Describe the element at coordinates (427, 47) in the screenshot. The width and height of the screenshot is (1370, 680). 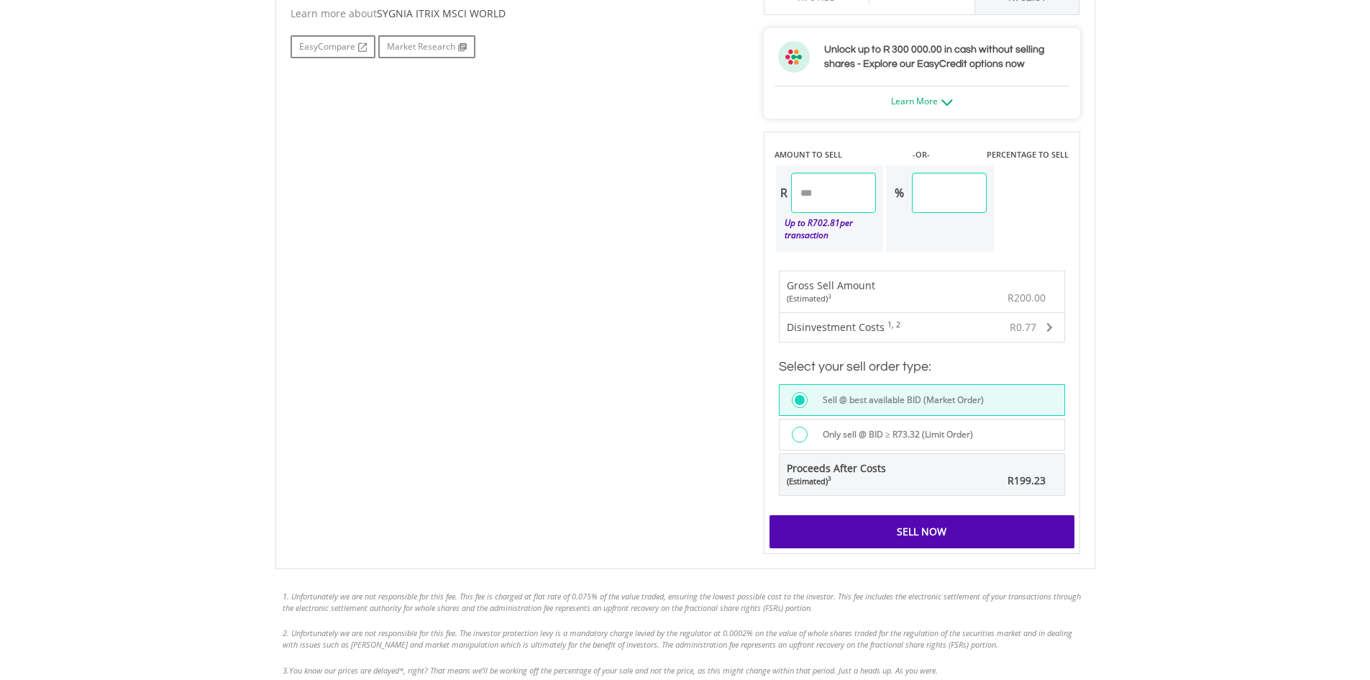
I see `a: Market Research` at that location.